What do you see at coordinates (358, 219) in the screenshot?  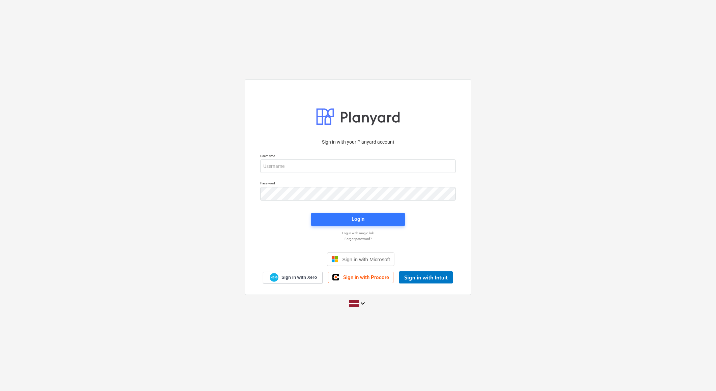 I see `button: Login` at bounding box center [358, 219].